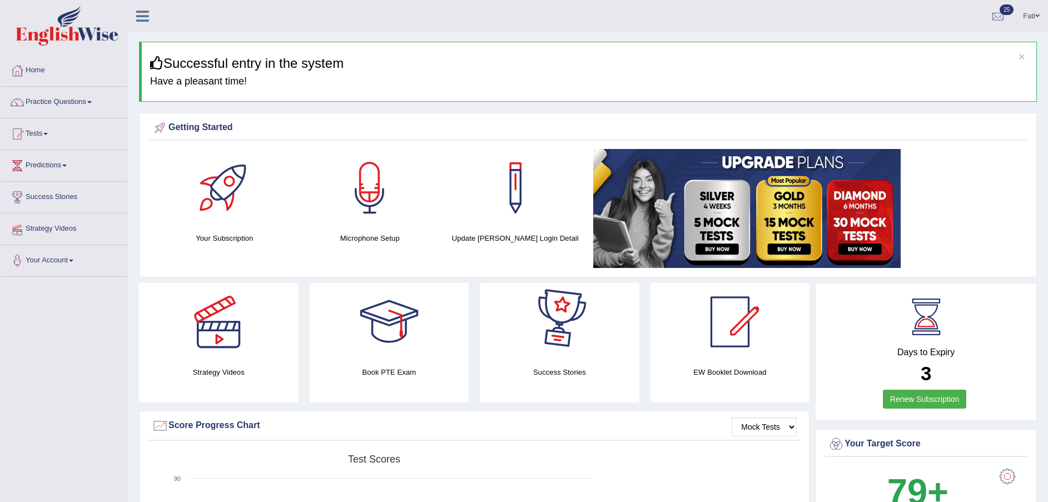 Image resolution: width=1048 pixels, height=502 pixels. I want to click on div: Score Progress Chart, so click(474, 426).